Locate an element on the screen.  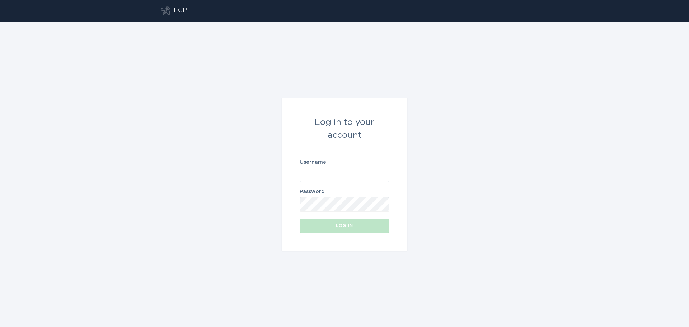
div: Log in to your account is located at coordinates (345, 129).